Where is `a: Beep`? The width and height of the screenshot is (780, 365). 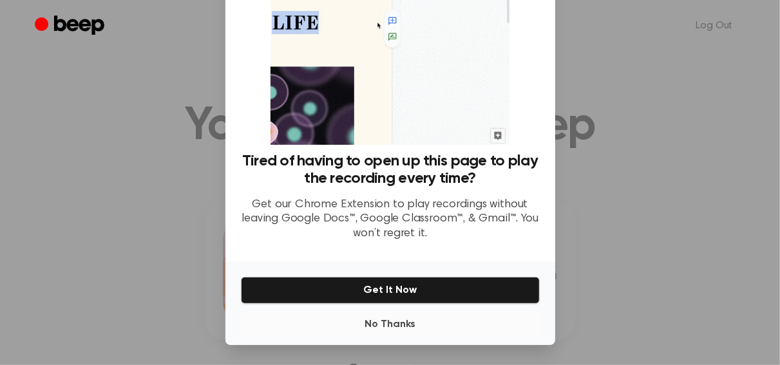
a: Beep is located at coordinates (71, 26).